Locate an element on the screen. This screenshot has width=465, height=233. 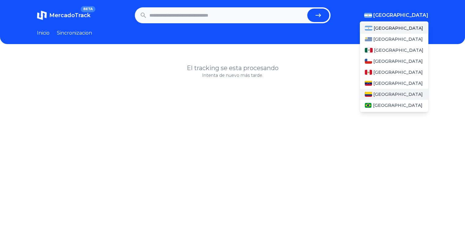
img: Venezuela is located at coordinates (368, 83).